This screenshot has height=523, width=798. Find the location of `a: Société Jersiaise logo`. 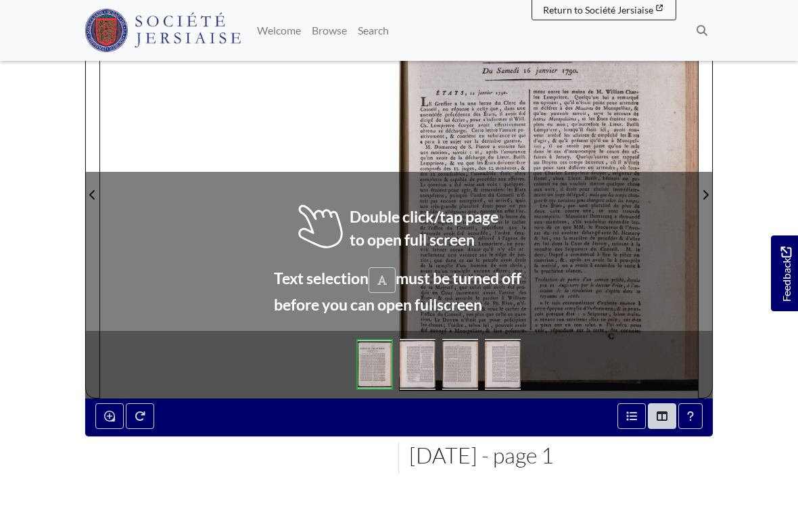

a: Société Jersiaise logo is located at coordinates (162, 30).